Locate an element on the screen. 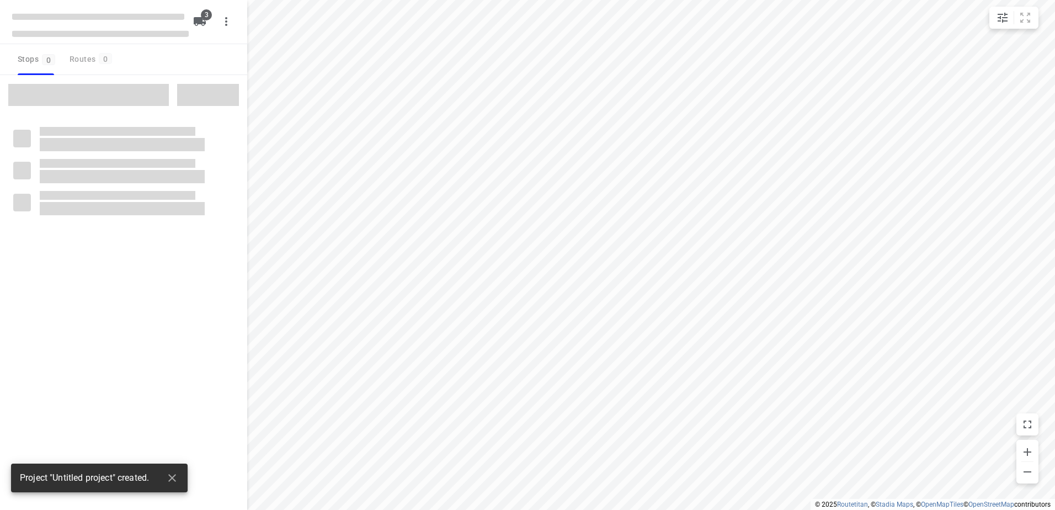 This screenshot has width=1055, height=510. a: OpenMapTiles is located at coordinates (942, 504).